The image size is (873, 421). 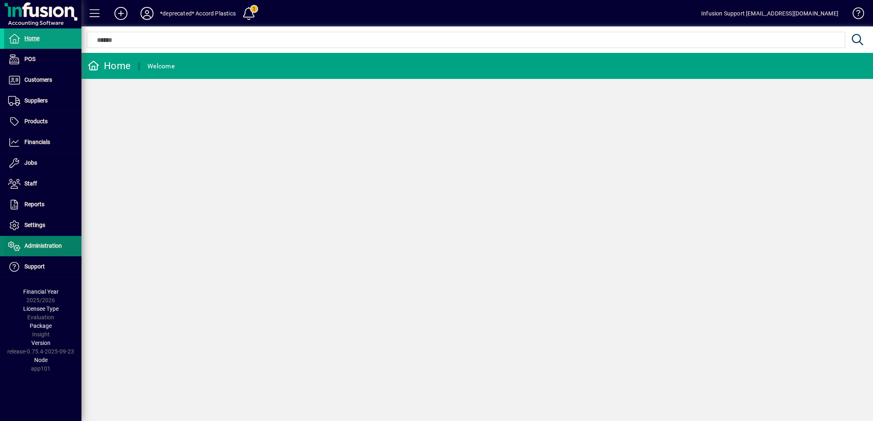 I want to click on a: Jobs, so click(x=43, y=163).